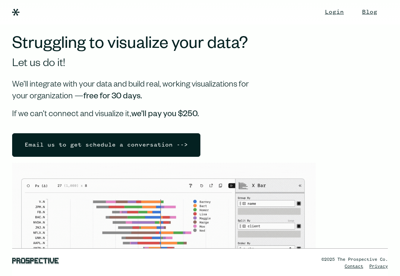 This screenshot has height=276, width=400. What do you see at coordinates (354, 260) in the screenshot?
I see `div: ©2025 The Prospective Co.` at bounding box center [354, 260].